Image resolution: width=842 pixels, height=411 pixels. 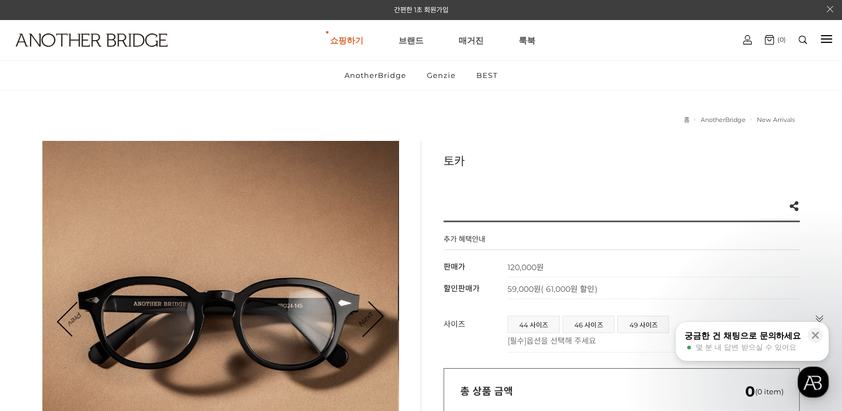 What do you see at coordinates (471, 40) in the screenshot?
I see `a: 매거진` at bounding box center [471, 40].